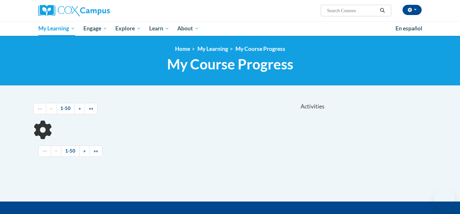  Describe the element at coordinates (128, 28) in the screenshot. I see `span: Explore` at that location.